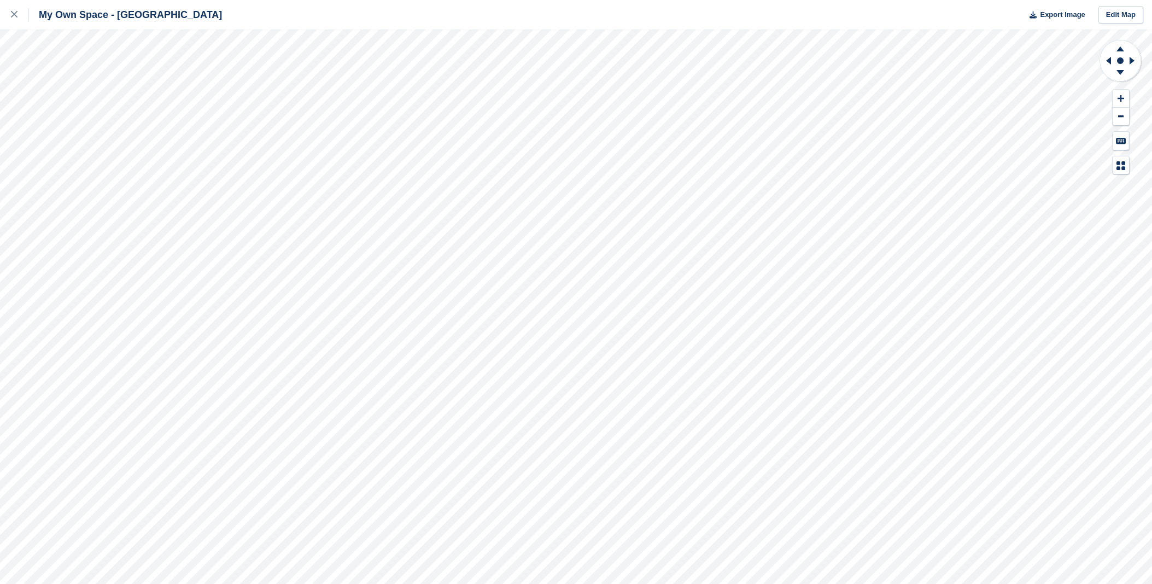 The image size is (1152, 584). I want to click on button: Export Image, so click(1054, 15).